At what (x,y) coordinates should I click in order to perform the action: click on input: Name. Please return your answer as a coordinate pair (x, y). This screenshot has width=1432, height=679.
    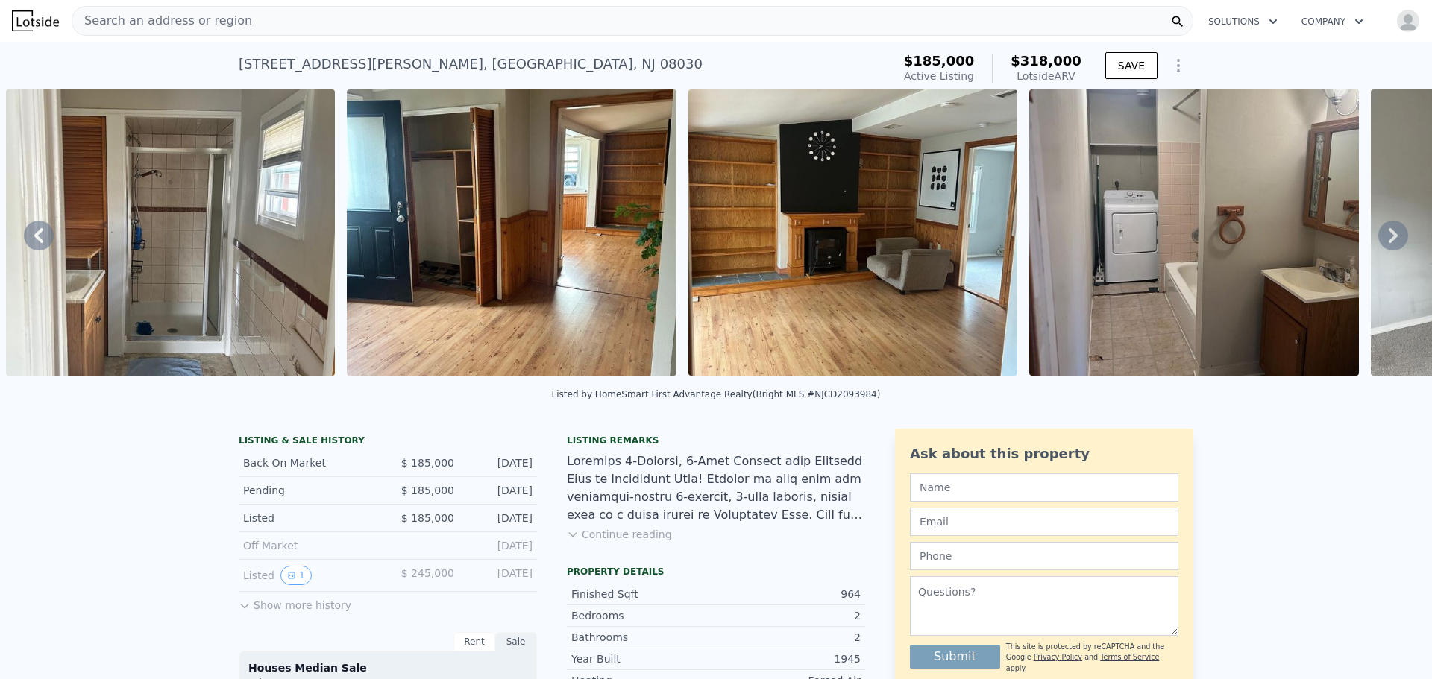
    Looking at the image, I should click on (1044, 488).